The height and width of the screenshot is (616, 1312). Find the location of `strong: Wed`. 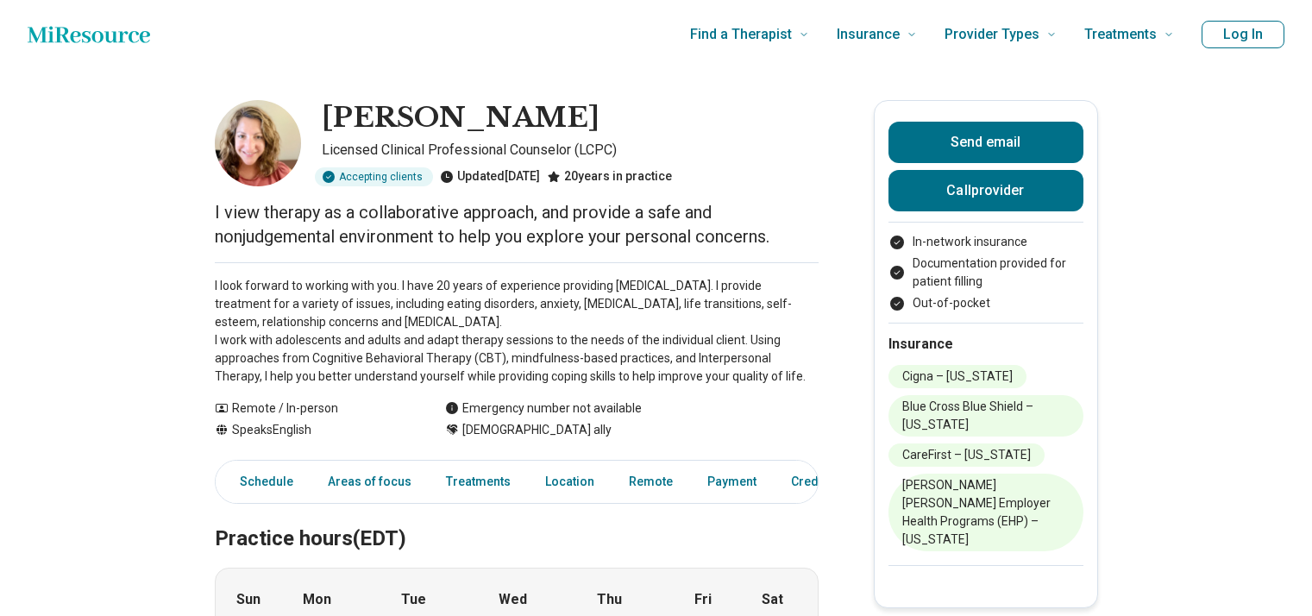

strong: Wed is located at coordinates (512, 599).